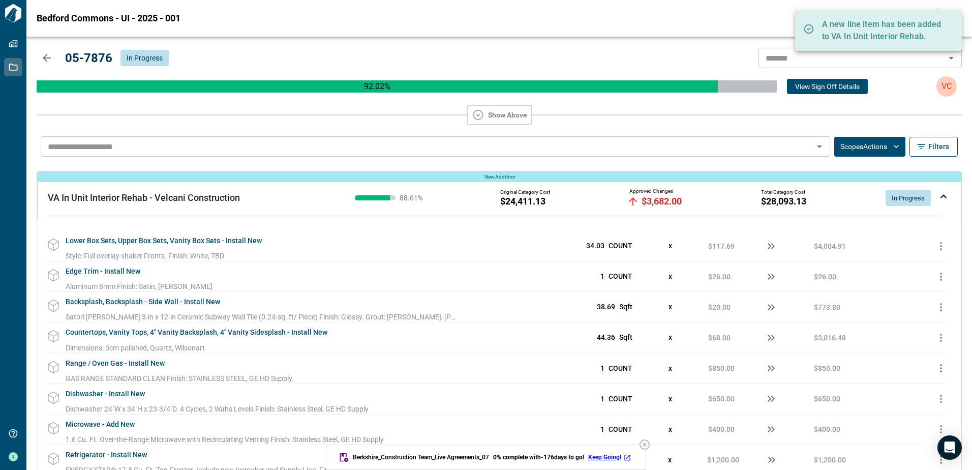  Describe the element at coordinates (611, 457) in the screenshot. I see `a: Keep Going!` at that location.